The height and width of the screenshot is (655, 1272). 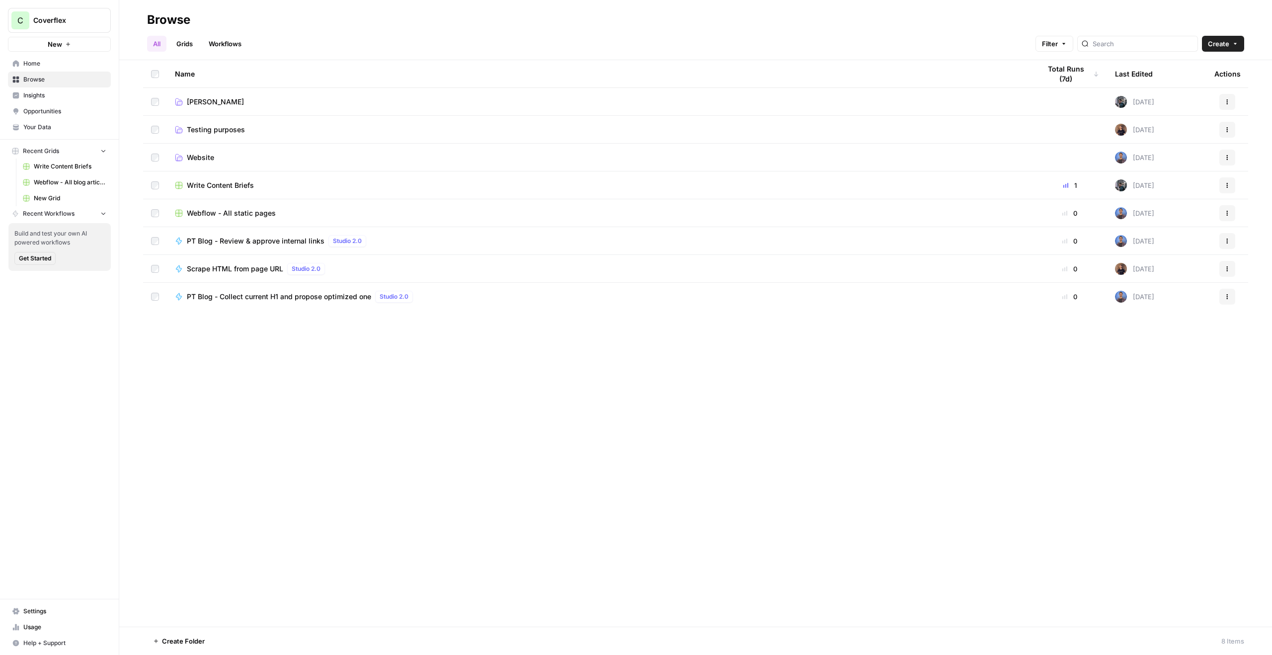 What do you see at coordinates (59, 44) in the screenshot?
I see `button: New` at bounding box center [59, 44].